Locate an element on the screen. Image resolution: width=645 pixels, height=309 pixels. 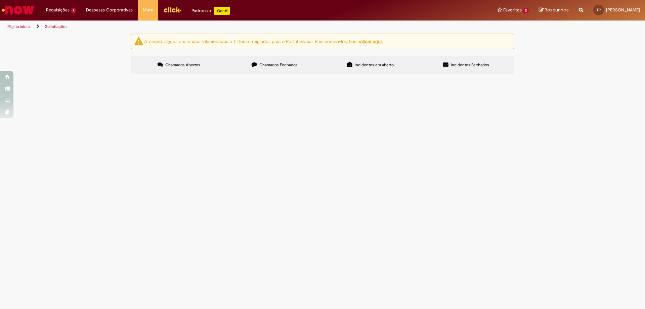
ng-bind-html: Atenção: alguns chamados relacionados a T.I foram migrados para o Portal Global. Para acessá-los,... is located at coordinates (263, 41).